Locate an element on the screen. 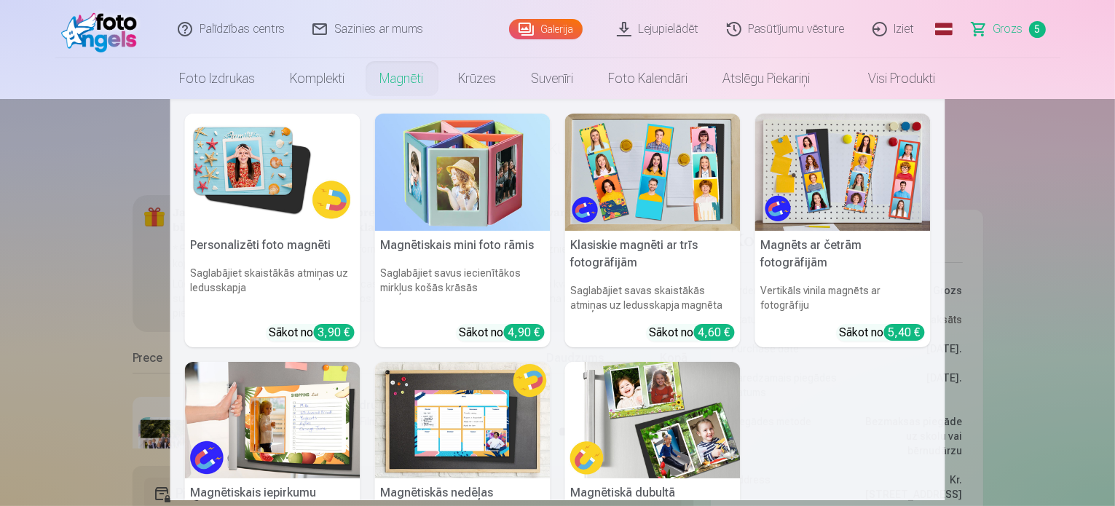 This screenshot has height=506, width=1115. h6: Vertikāls vinila magnēts ar fotogrāfiju is located at coordinates (843, 298).